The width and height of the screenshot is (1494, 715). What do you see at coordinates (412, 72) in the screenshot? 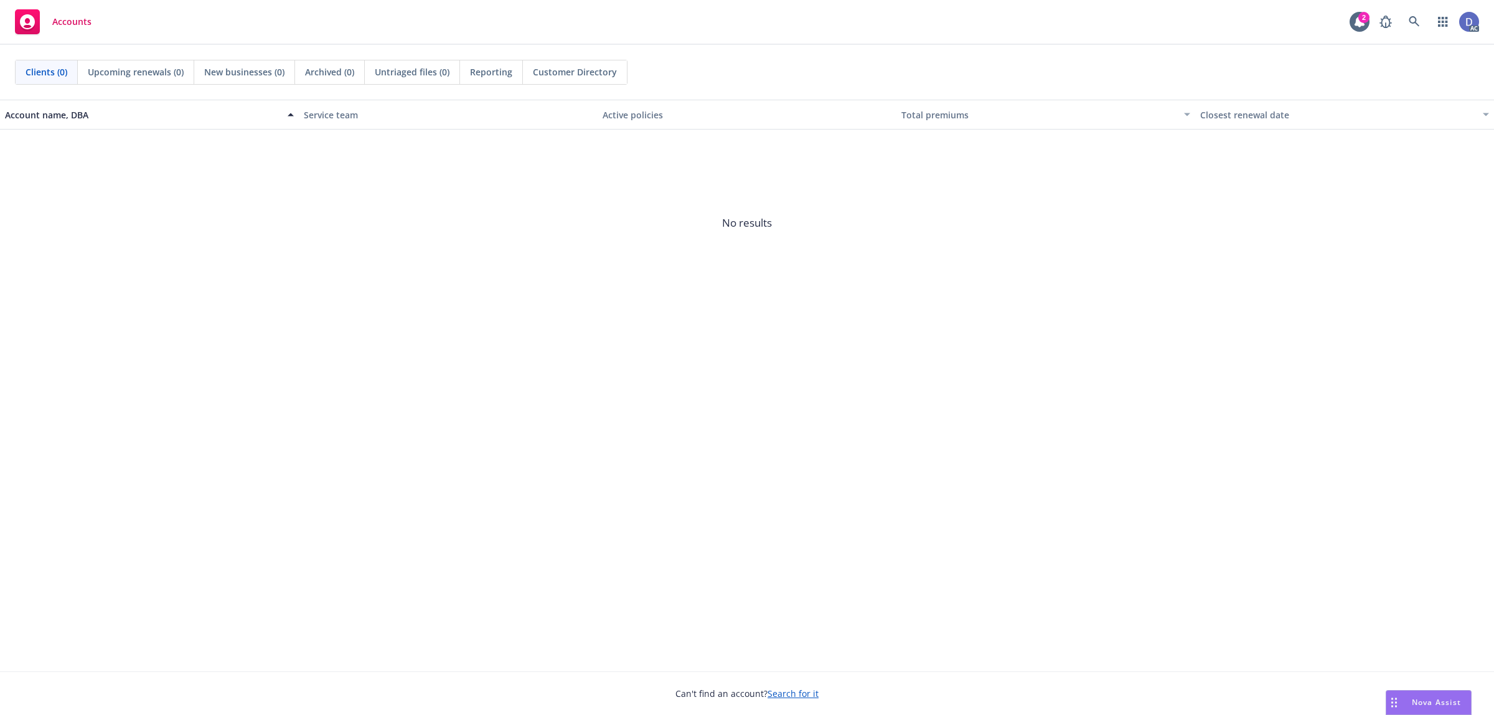
I see `span: Untriaged files (0)` at bounding box center [412, 72].